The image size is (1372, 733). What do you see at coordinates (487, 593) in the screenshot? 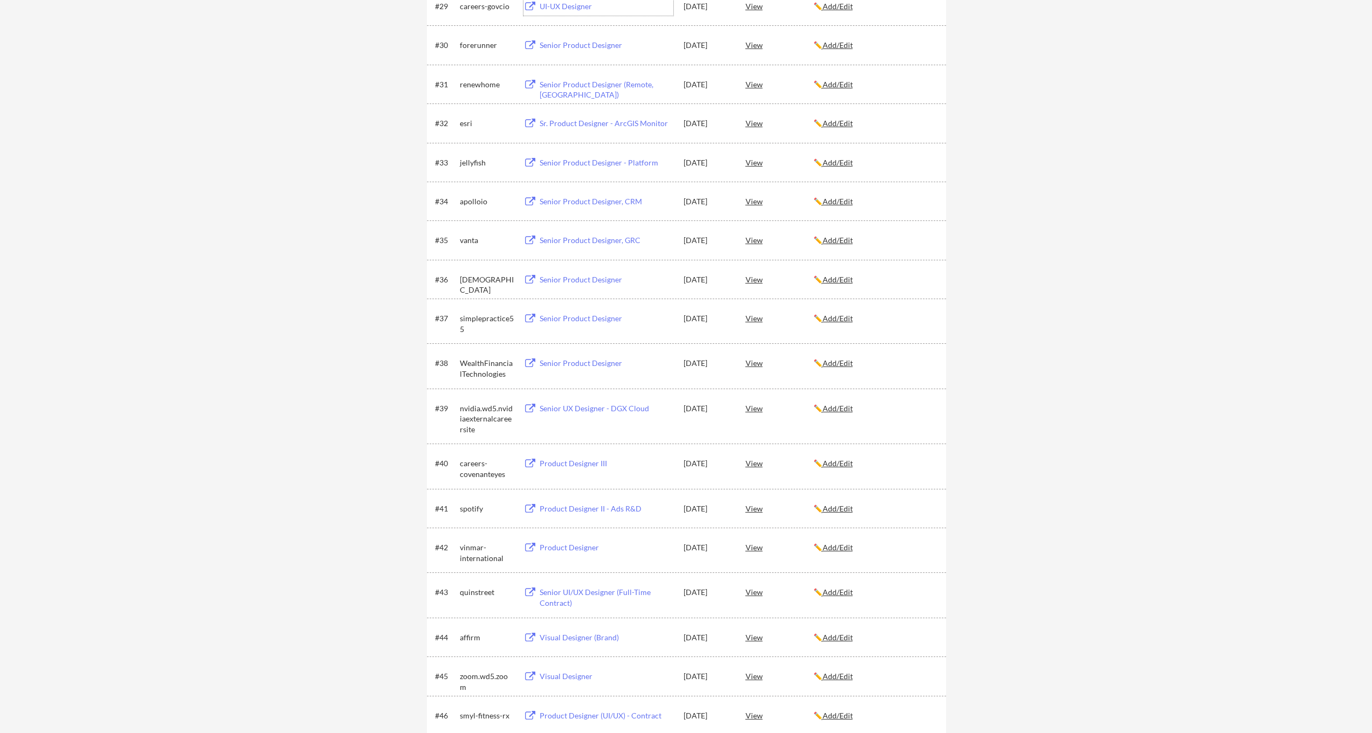
I see `div: quinstreet` at bounding box center [487, 593].